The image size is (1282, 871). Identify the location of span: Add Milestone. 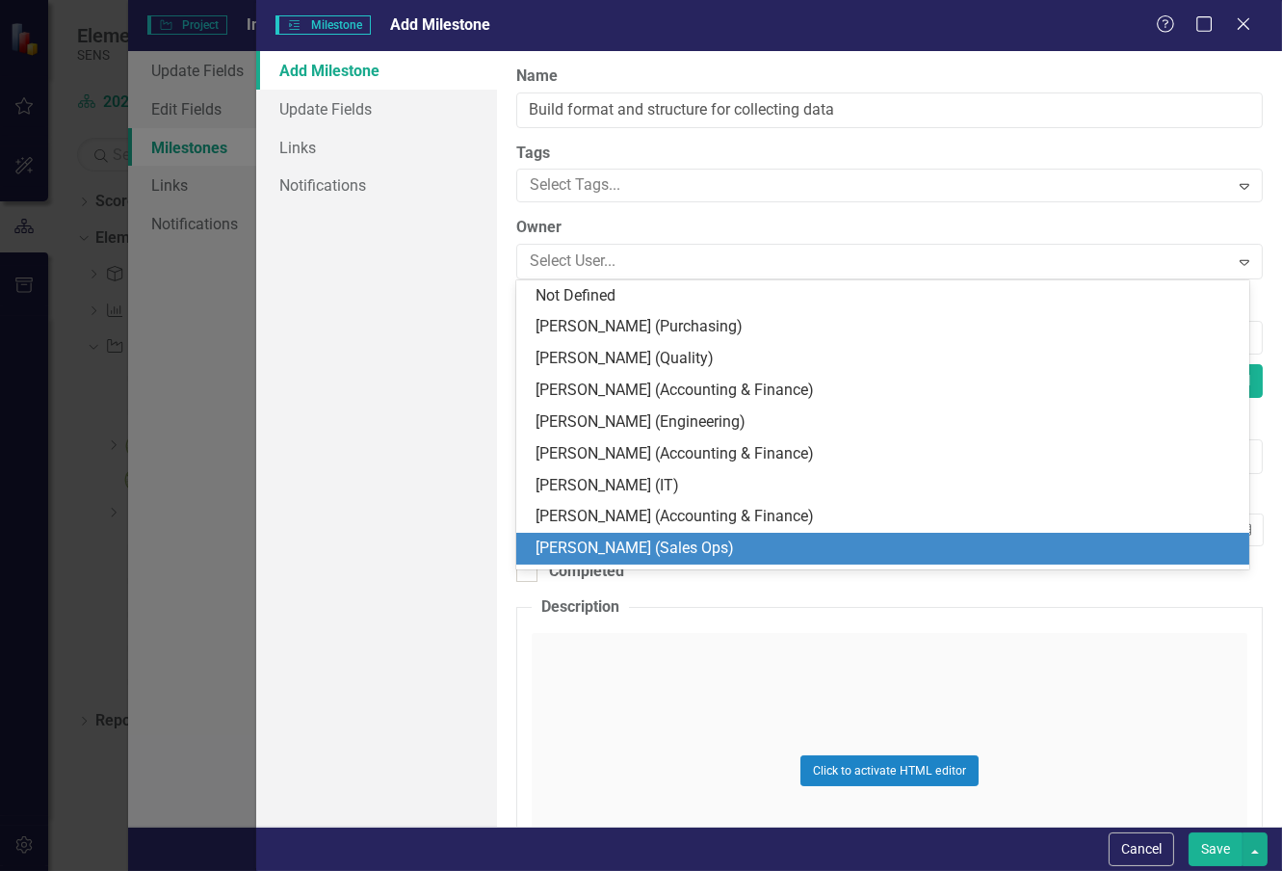
(440, 24).